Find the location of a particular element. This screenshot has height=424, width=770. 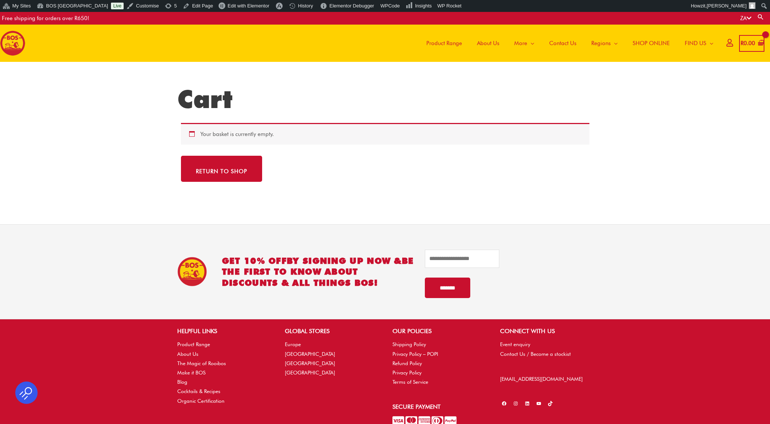

h2: GET 10% OFF be the first to know about discounts & all things BOS! is located at coordinates (318, 272).